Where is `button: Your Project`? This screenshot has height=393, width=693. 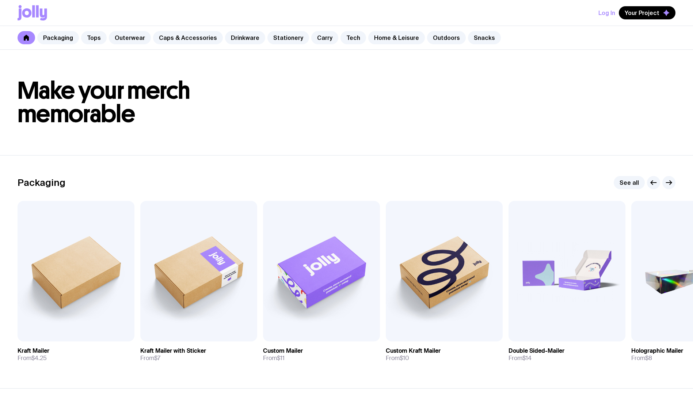
button: Your Project is located at coordinates (647, 13).